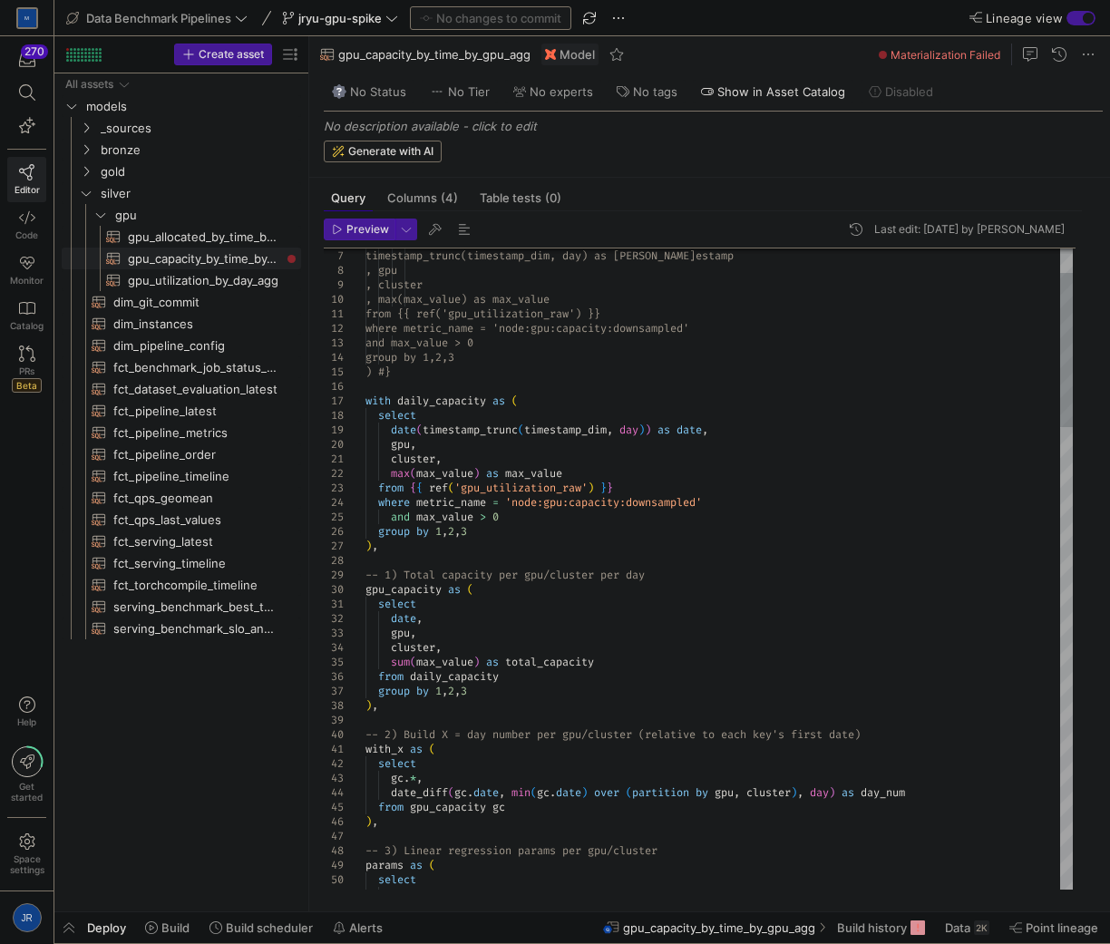 The image size is (1110, 944). What do you see at coordinates (334, 749) in the screenshot?
I see `div: 41` at bounding box center [334, 749].